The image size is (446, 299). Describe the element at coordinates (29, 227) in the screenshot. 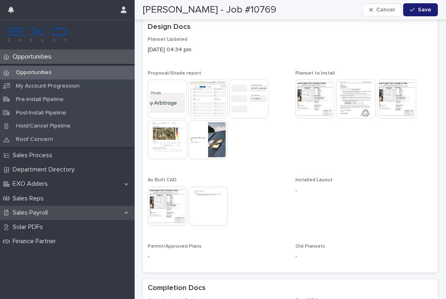

I see `p: Solar PDFs` at that location.